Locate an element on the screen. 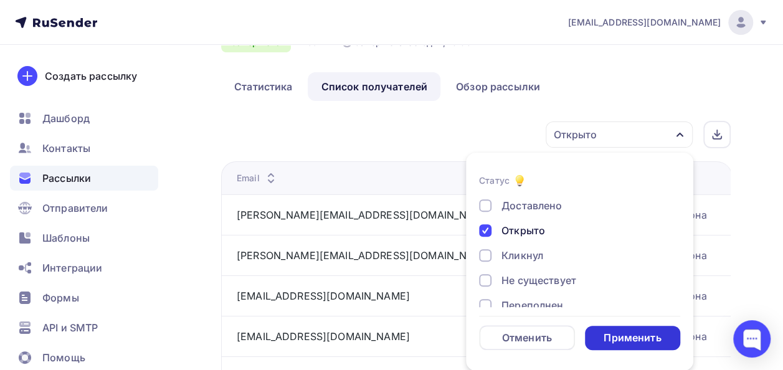 The height and width of the screenshot is (370, 783). span: Помощь is located at coordinates (64, 357).